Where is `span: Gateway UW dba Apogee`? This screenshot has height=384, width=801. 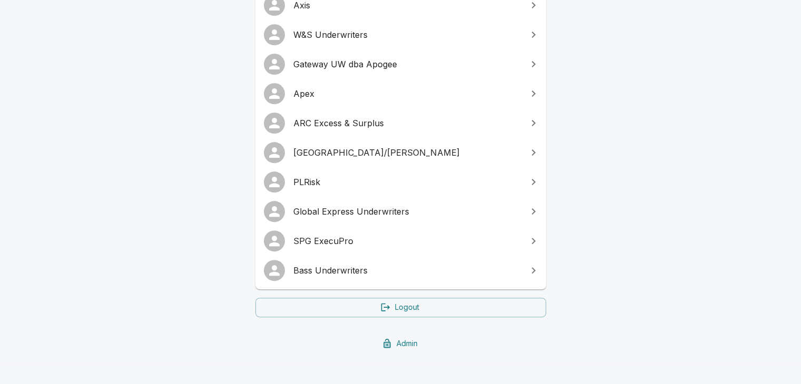
span: Gateway UW dba Apogee is located at coordinates (407, 64).